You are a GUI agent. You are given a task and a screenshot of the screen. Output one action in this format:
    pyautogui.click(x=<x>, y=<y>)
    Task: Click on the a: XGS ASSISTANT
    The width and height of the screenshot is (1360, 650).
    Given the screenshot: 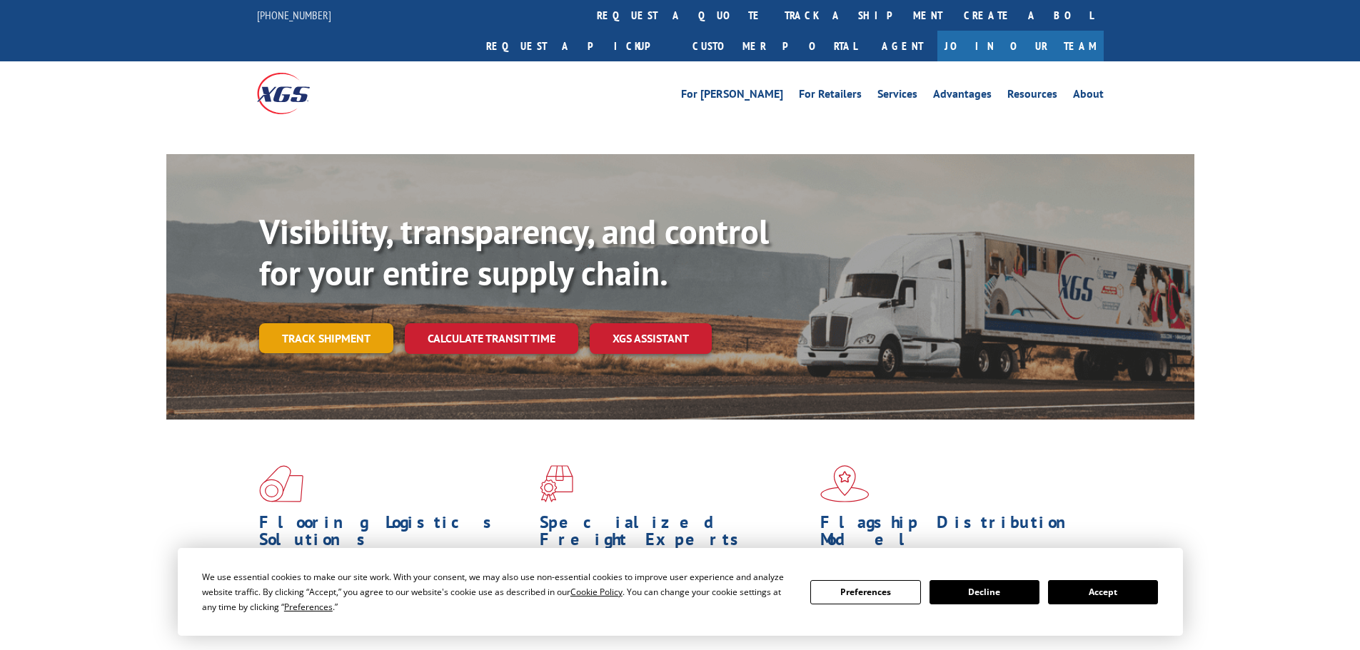 What is the action you would take?
    pyautogui.click(x=650, y=338)
    